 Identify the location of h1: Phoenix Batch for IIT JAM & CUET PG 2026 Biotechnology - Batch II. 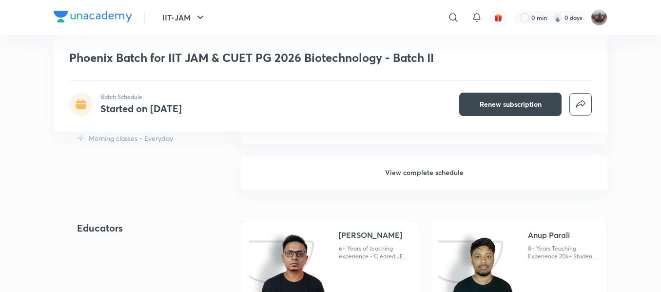
(260, 58).